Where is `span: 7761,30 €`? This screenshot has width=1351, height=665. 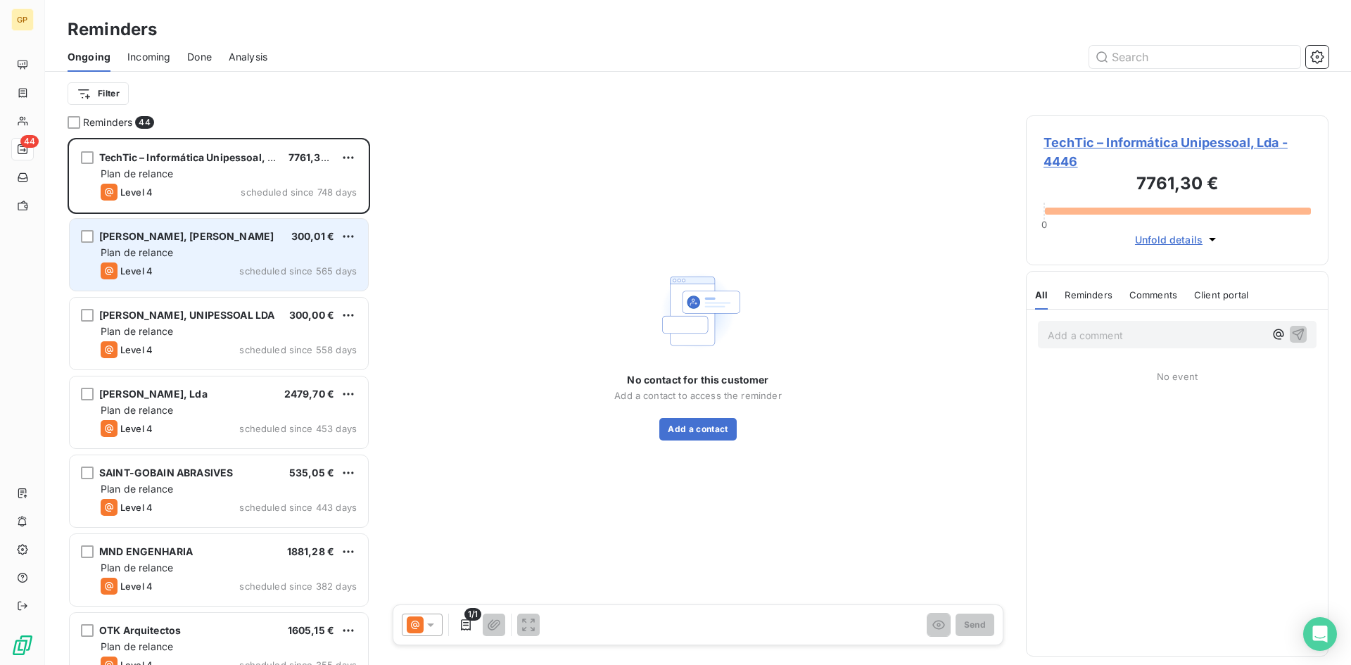 span: 7761,30 € is located at coordinates (312, 157).